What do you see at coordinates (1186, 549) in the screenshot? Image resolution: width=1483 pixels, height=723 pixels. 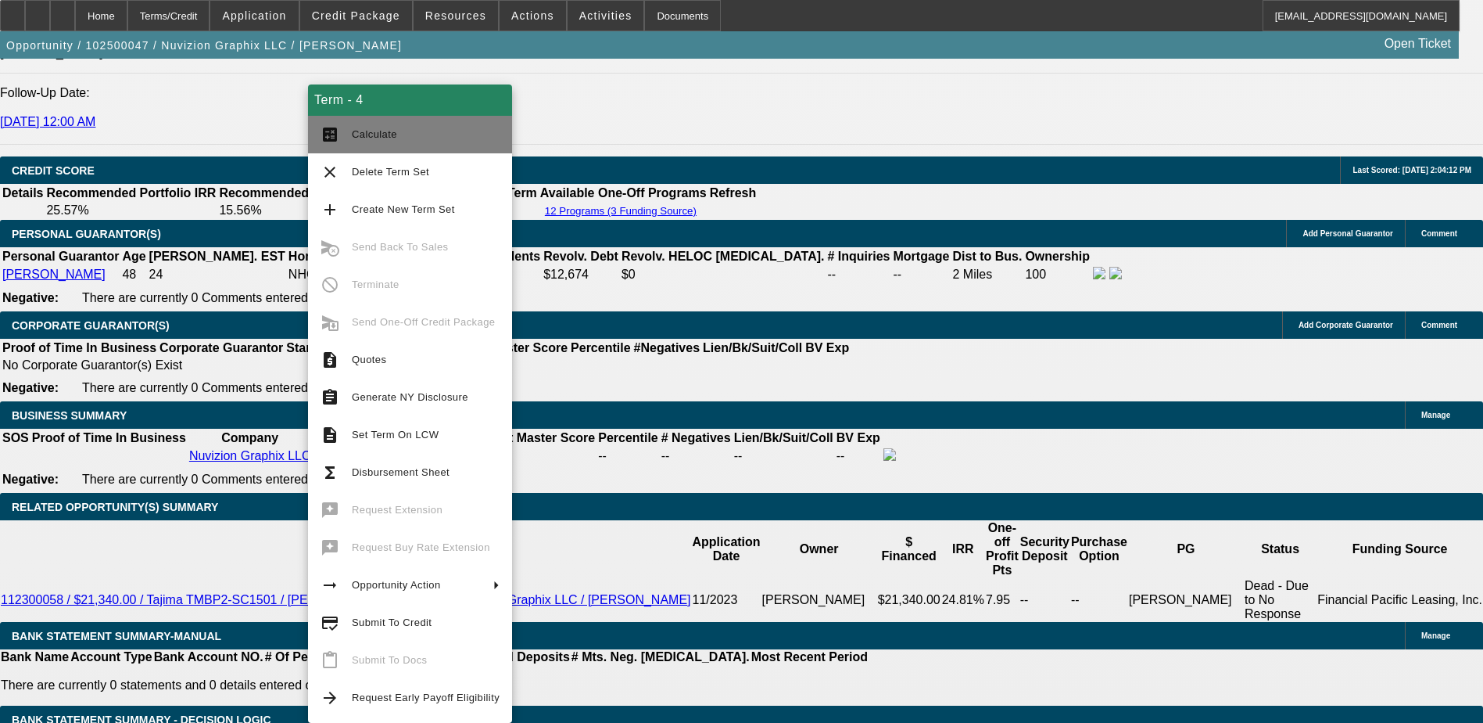 I see `th: PG` at bounding box center [1186, 549].